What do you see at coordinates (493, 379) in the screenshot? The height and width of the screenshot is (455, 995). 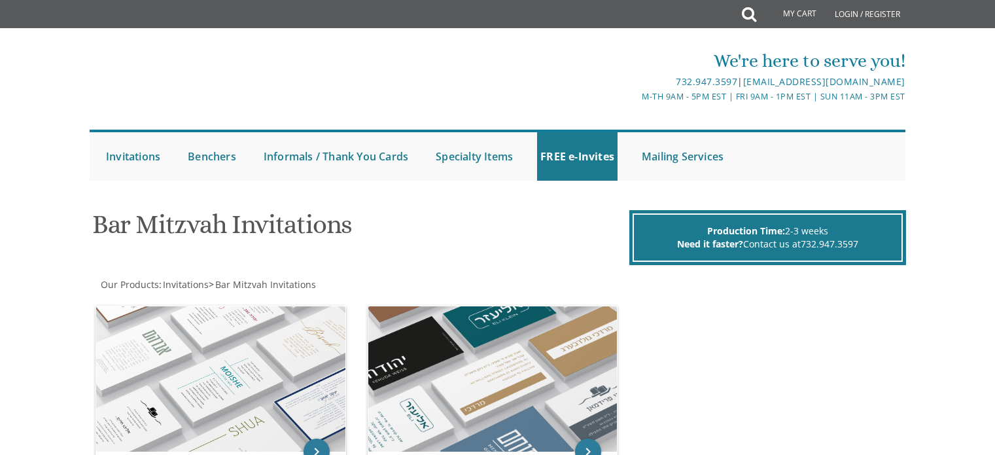 I see `img: Kiddush Minis` at bounding box center [493, 379].